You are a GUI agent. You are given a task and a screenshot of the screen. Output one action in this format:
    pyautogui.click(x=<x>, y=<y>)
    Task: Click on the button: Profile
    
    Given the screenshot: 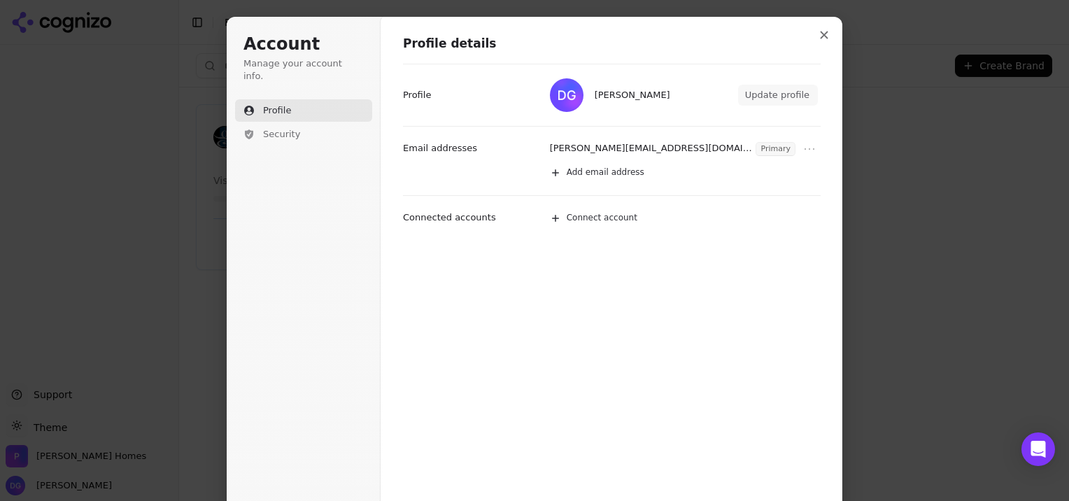 What is the action you would take?
    pyautogui.click(x=304, y=111)
    